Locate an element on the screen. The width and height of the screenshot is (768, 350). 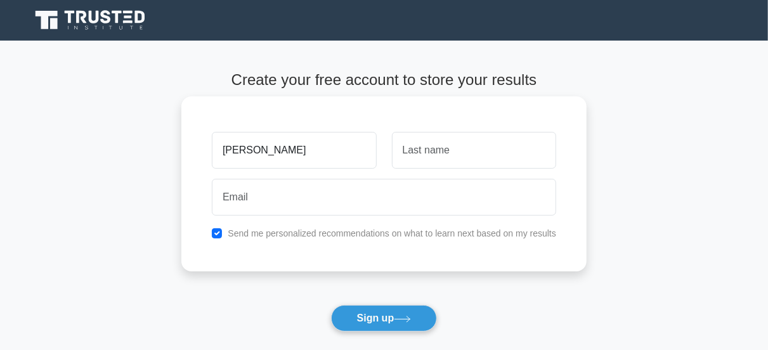
button: Sign up is located at coordinates (384, 318).